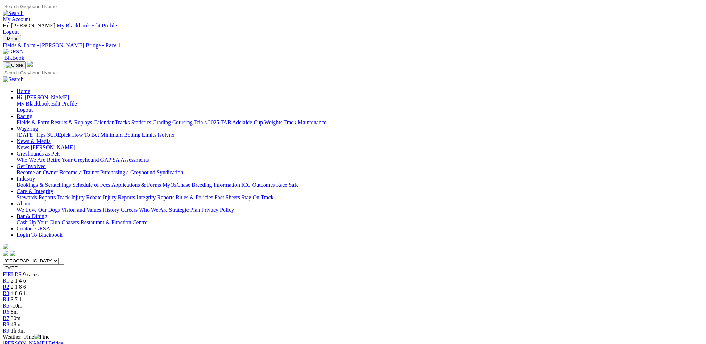  I want to click on a: Contact GRSA, so click(33, 229).